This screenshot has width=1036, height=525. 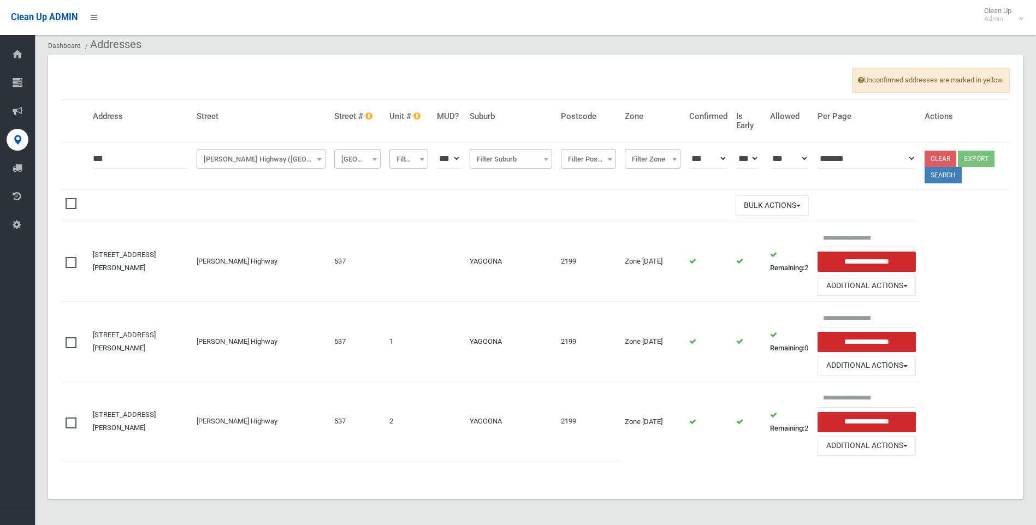 What do you see at coordinates (1001, 15) in the screenshot?
I see `span: Clean Up` at bounding box center [1001, 15].